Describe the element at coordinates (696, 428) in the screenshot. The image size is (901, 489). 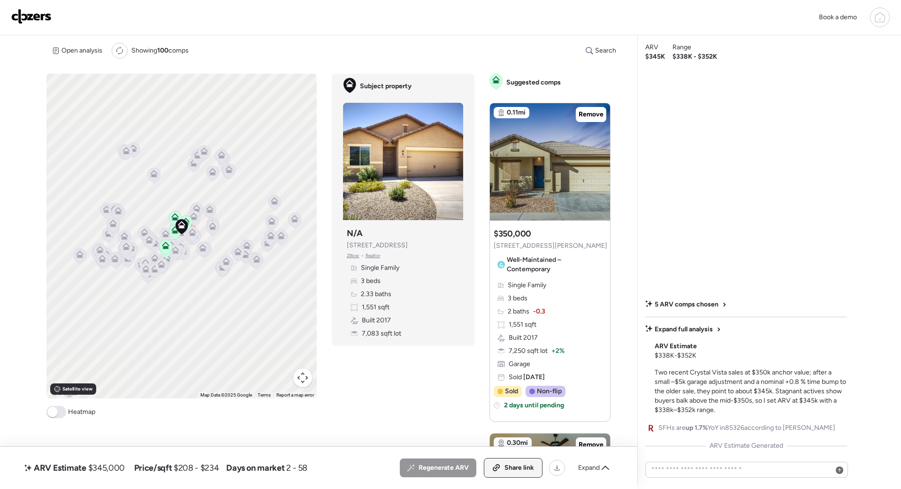
I see `span: up 1.7%` at that location.